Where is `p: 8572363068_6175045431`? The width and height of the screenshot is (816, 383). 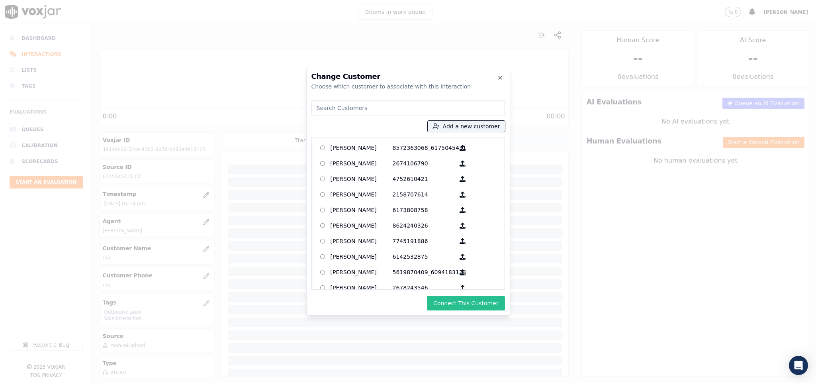 p: 8572363068_6175045431 is located at coordinates (424, 148).